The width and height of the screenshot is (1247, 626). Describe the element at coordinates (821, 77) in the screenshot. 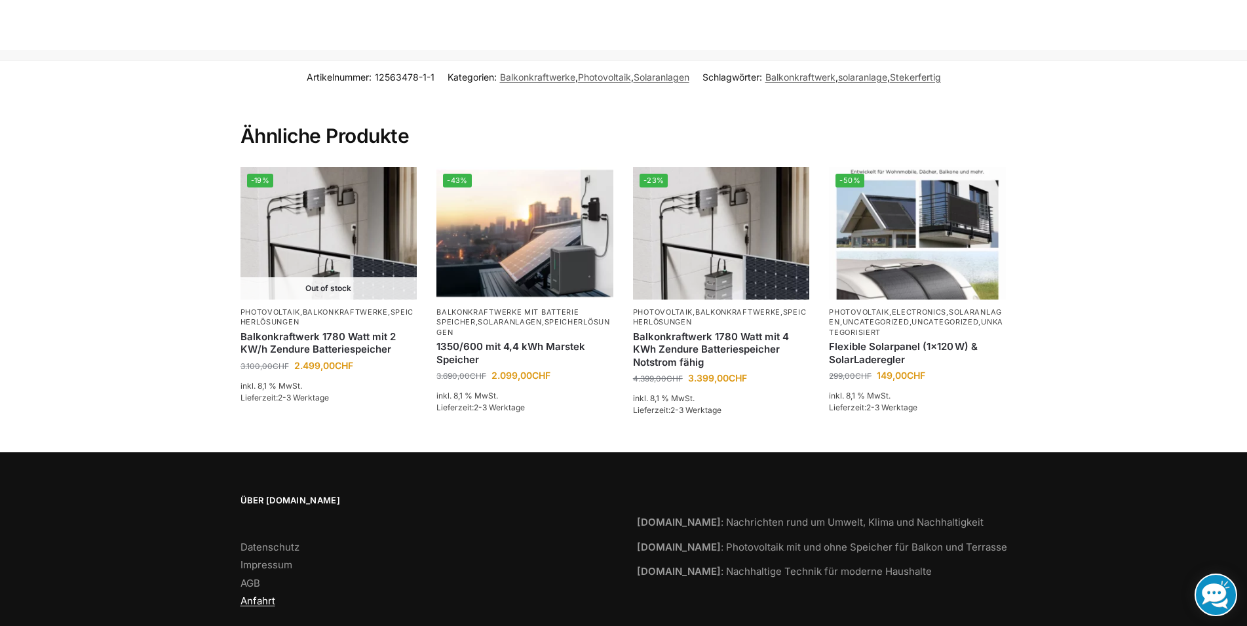

I see `span: Schlagwörter: , ,` at that location.